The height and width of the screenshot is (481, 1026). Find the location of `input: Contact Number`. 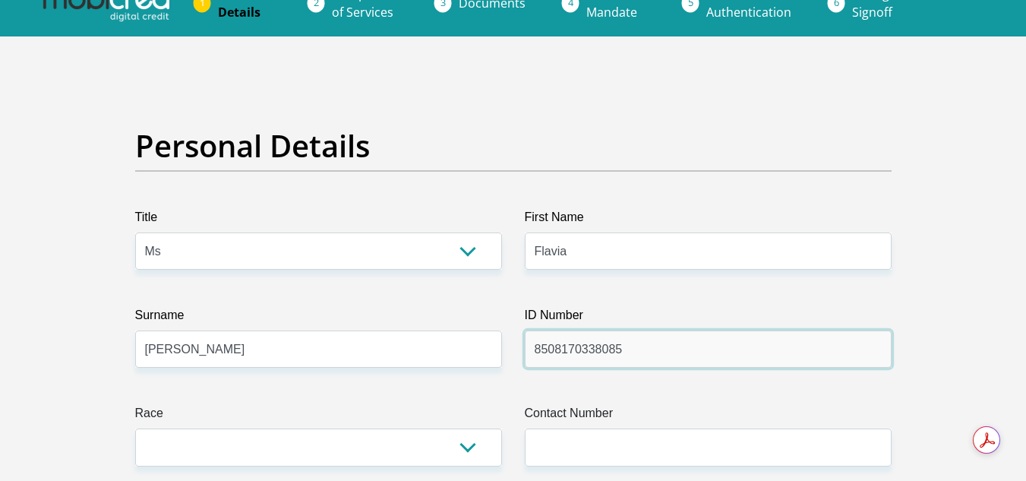

input: Contact Number is located at coordinates (708, 446).